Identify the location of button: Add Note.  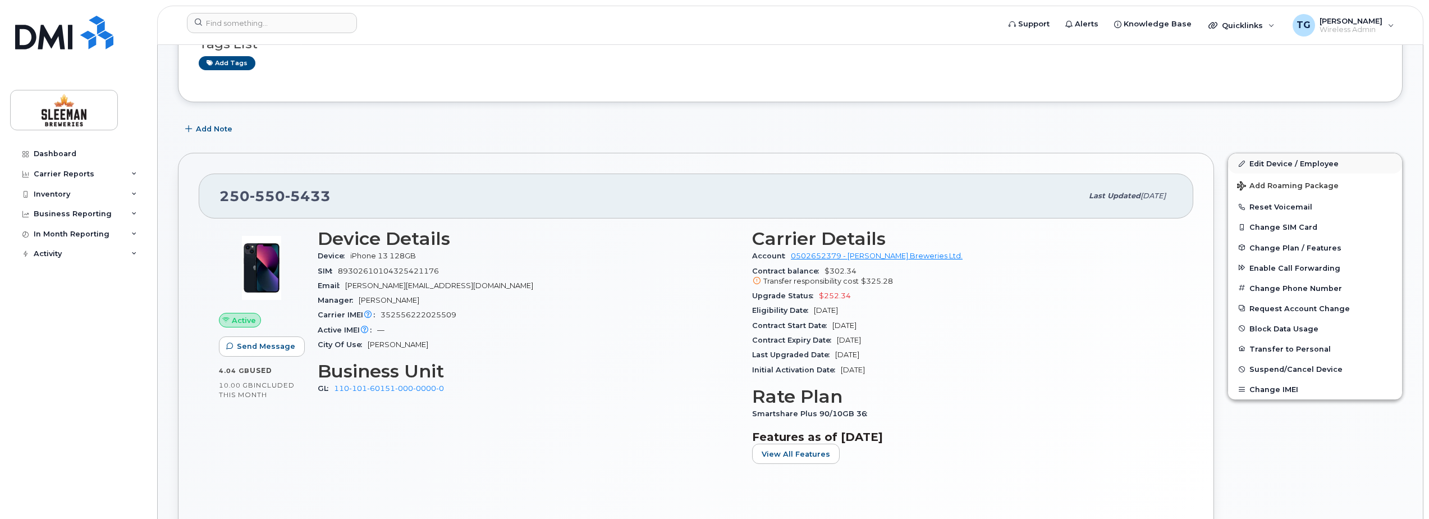
(210, 129).